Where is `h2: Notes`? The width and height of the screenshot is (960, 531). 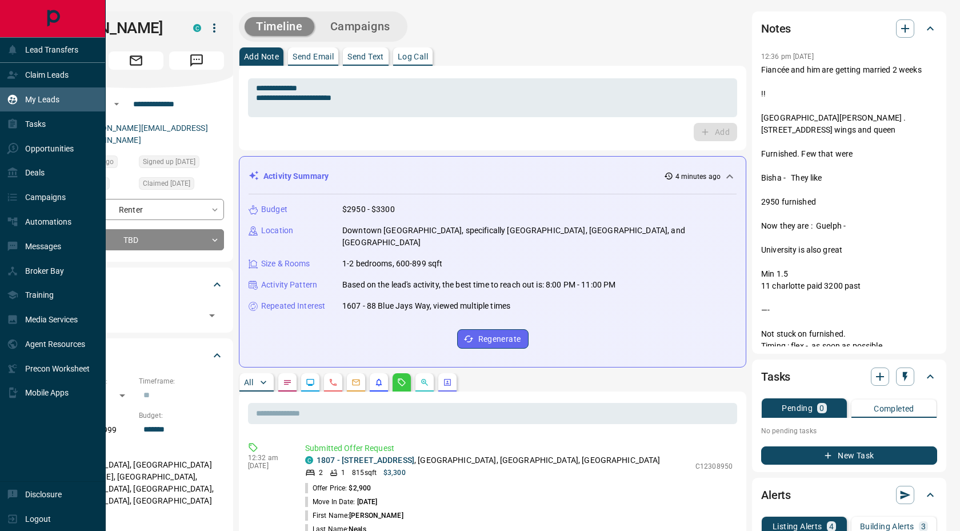 h2: Notes is located at coordinates (776, 29).